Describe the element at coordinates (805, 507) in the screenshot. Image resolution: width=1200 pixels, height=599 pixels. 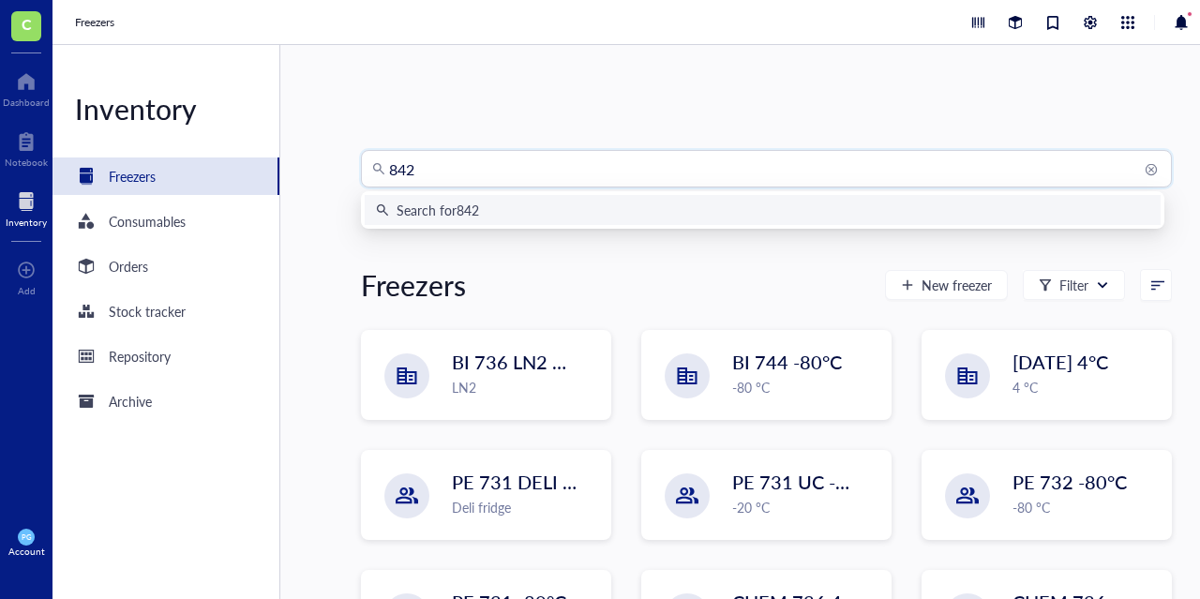
I see `div: -20 °C` at that location.